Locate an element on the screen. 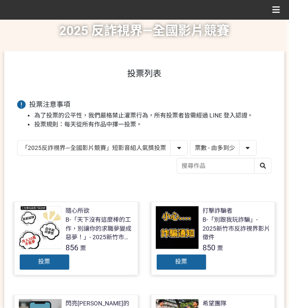 The width and height of the screenshot is (289, 308). a: 隨心所欲B-「天下沒有這麼棒的工作，別讓你的求職夢變成惡夢！」- 2025新竹市反詐視界影片徵件856票投票 is located at coordinates (76, 239).